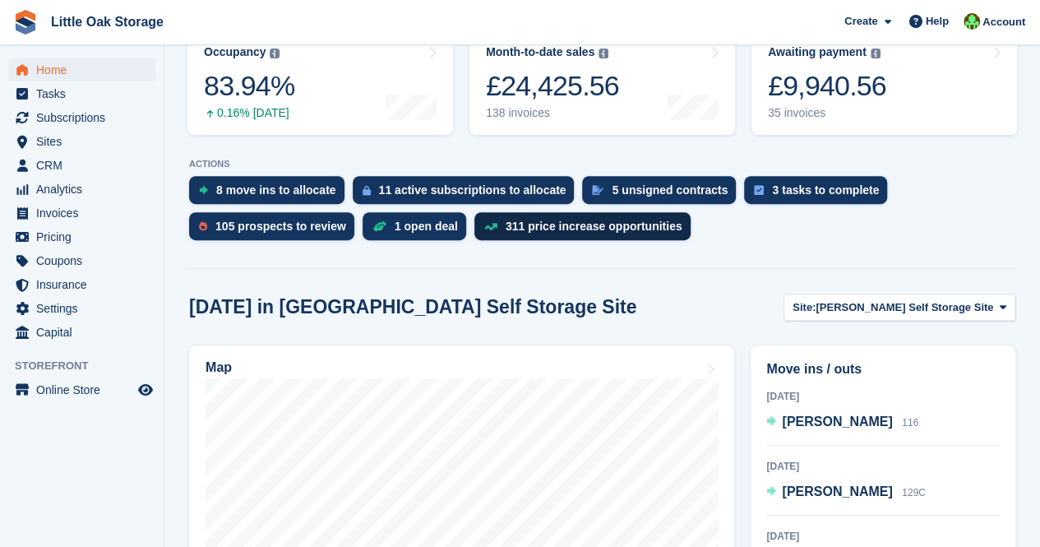  I want to click on h2: Map, so click(219, 368).